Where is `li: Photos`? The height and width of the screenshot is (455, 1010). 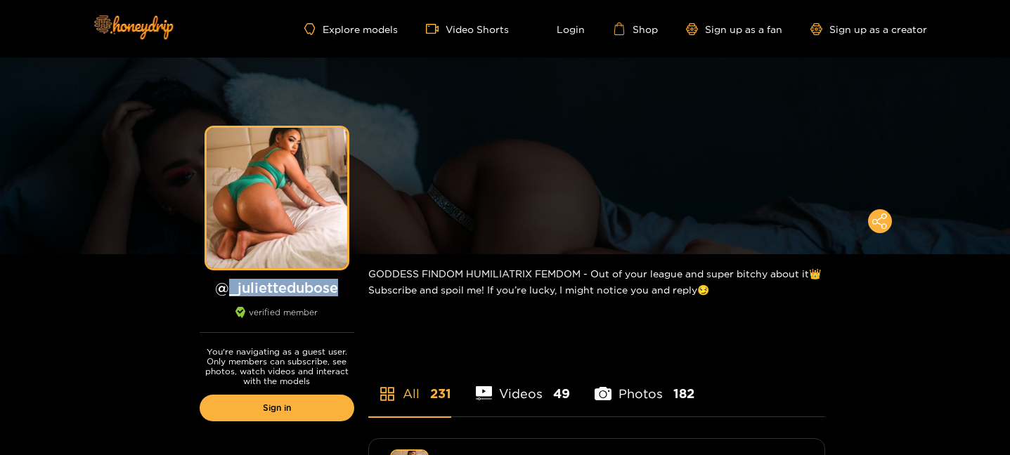
li: Photos is located at coordinates (644, 385).